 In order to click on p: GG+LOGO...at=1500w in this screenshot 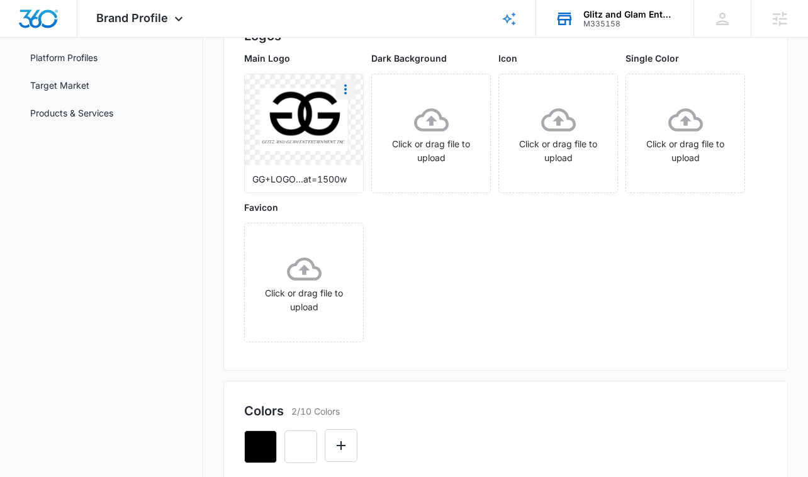, I will do `click(304, 179)`.